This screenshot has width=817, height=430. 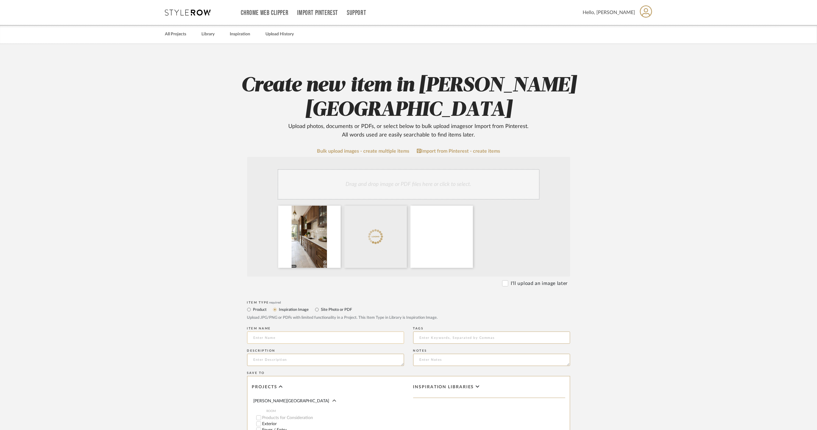 What do you see at coordinates (208, 34) in the screenshot?
I see `a: Library` at bounding box center [208, 34].